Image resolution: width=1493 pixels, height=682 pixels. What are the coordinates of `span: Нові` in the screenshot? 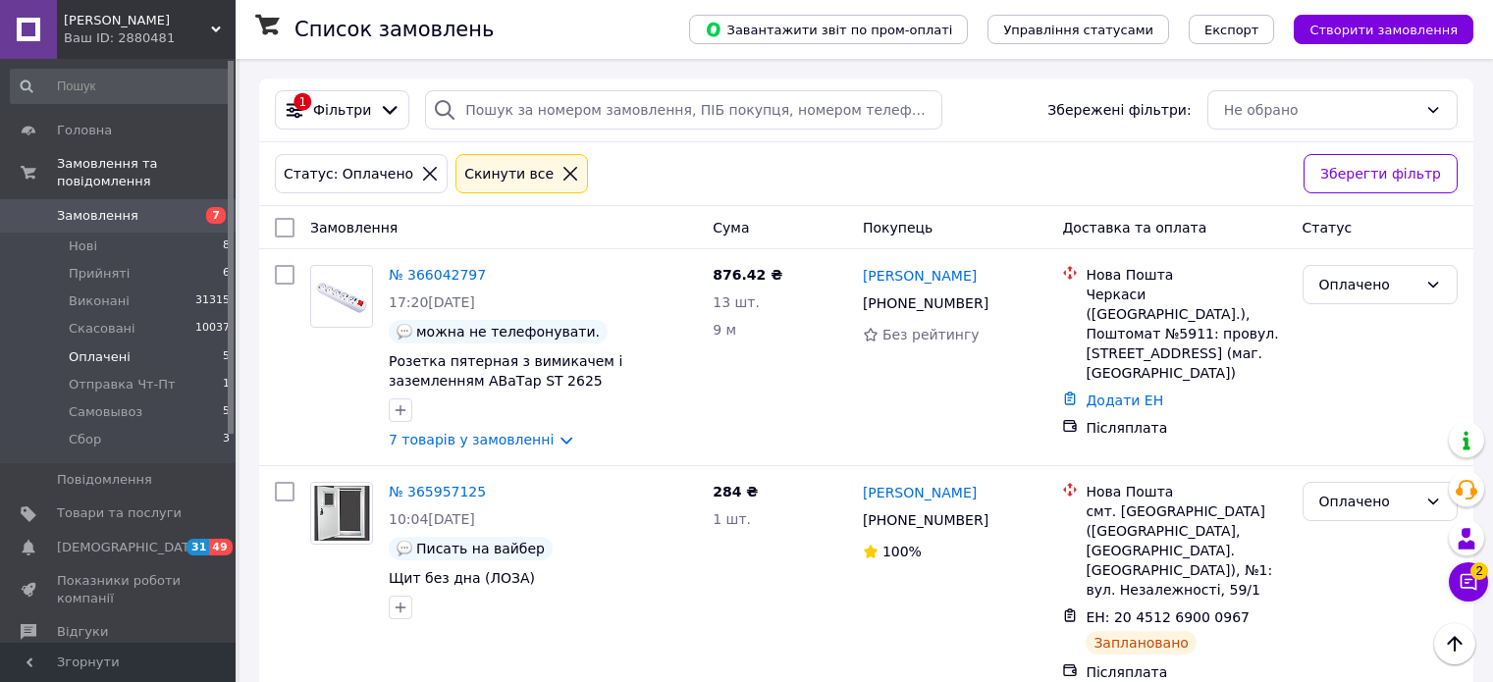 It's located at (82, 246).